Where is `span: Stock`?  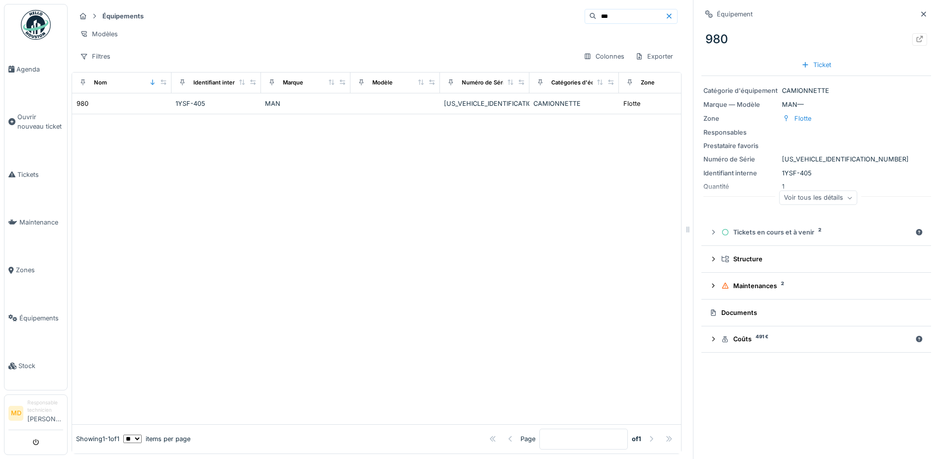
span: Stock is located at coordinates (41, 366).